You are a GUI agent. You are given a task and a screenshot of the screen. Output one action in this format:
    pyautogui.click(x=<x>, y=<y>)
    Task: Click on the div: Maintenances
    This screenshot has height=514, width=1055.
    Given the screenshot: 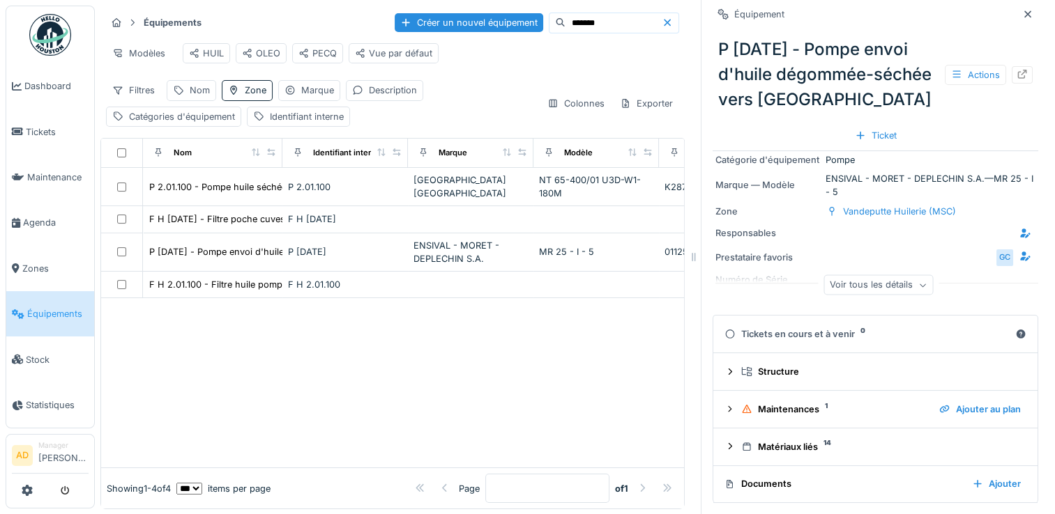 What is the action you would take?
    pyautogui.click(x=834, y=409)
    